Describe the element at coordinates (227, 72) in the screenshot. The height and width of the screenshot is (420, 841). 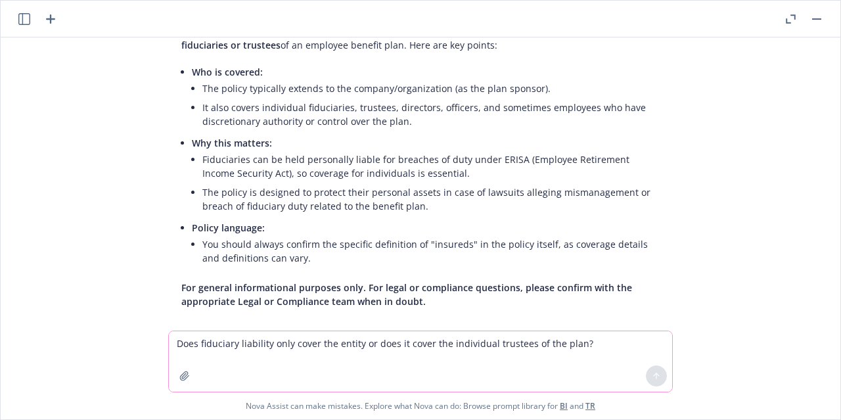
I see `span: Who is covered:` at that location.